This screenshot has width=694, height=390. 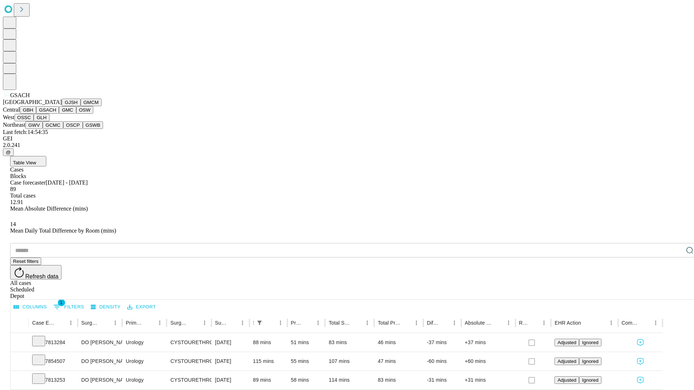 I want to click on div: Predicted In Room Duration, so click(x=297, y=323).